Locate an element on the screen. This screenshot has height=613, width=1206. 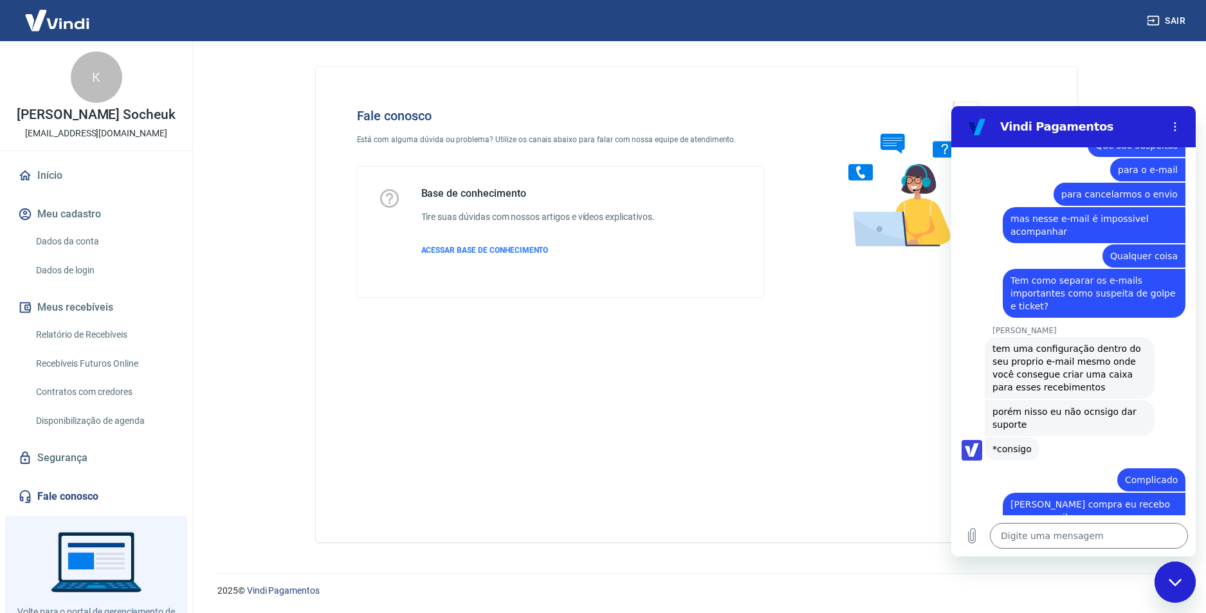
h5: Base de conhecimento is located at coordinates (538, 194).